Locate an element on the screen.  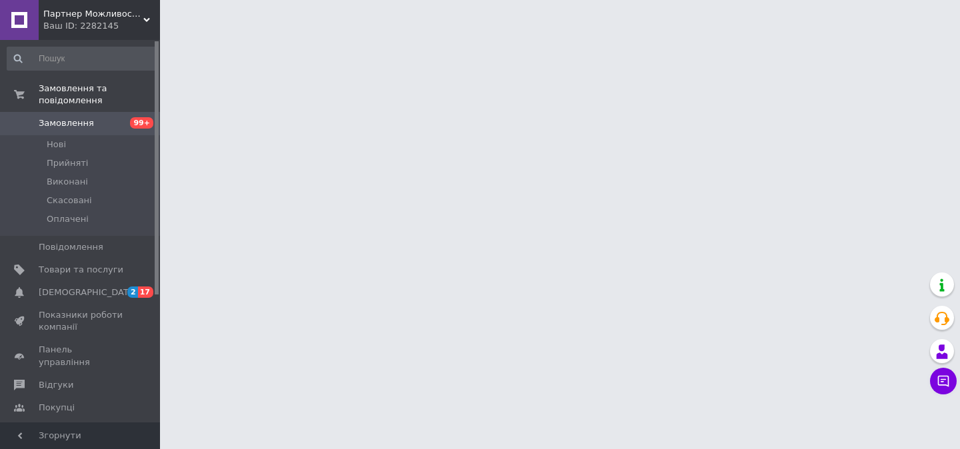
span: Покупці is located at coordinates (57, 408).